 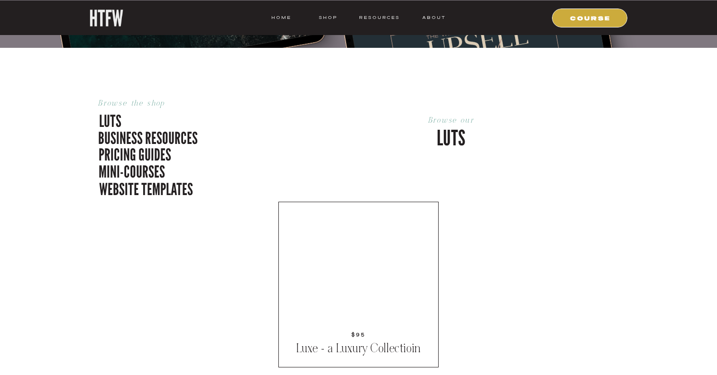 I want to click on a: shop, so click(x=328, y=18).